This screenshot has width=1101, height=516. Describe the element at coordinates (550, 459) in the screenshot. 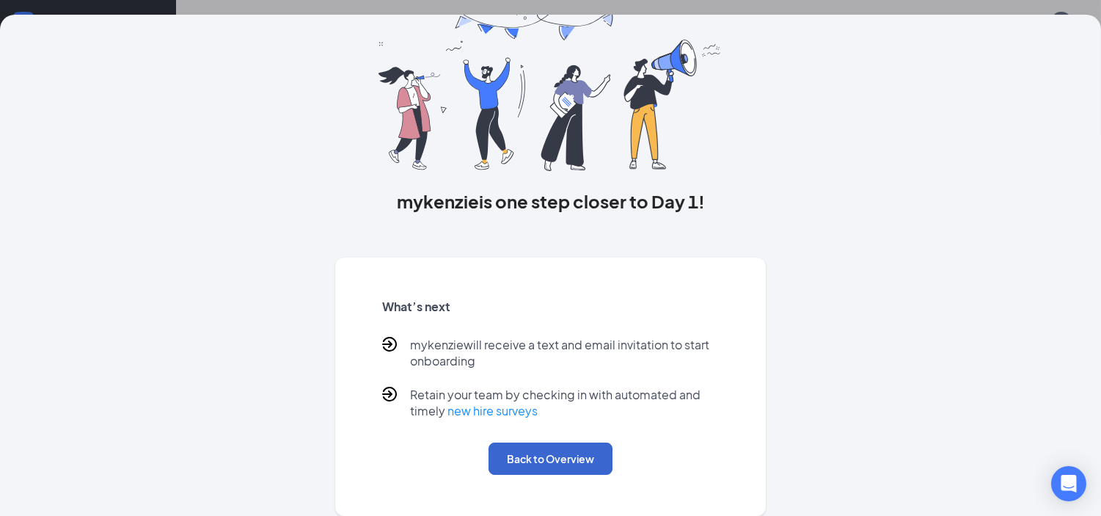

I see `button: Back to Overview` at that location.